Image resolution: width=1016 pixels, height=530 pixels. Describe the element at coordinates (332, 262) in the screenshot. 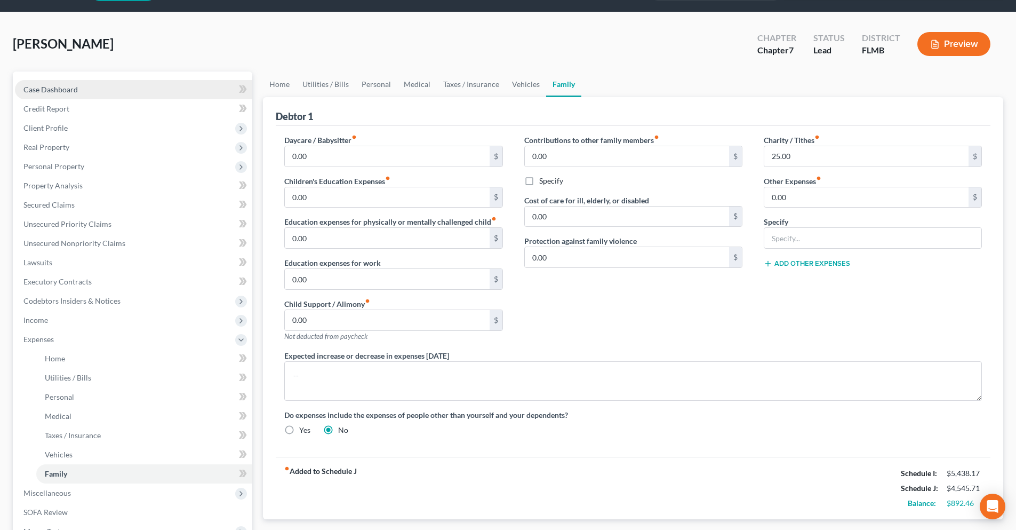

I see `label: Education expenses for work` at that location.